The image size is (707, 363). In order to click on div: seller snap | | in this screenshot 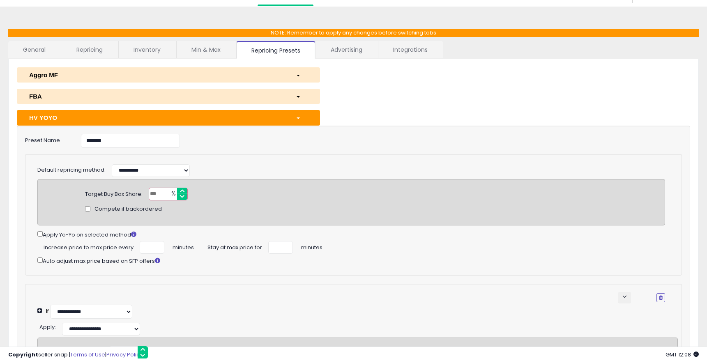, I will do `click(75, 355)`.